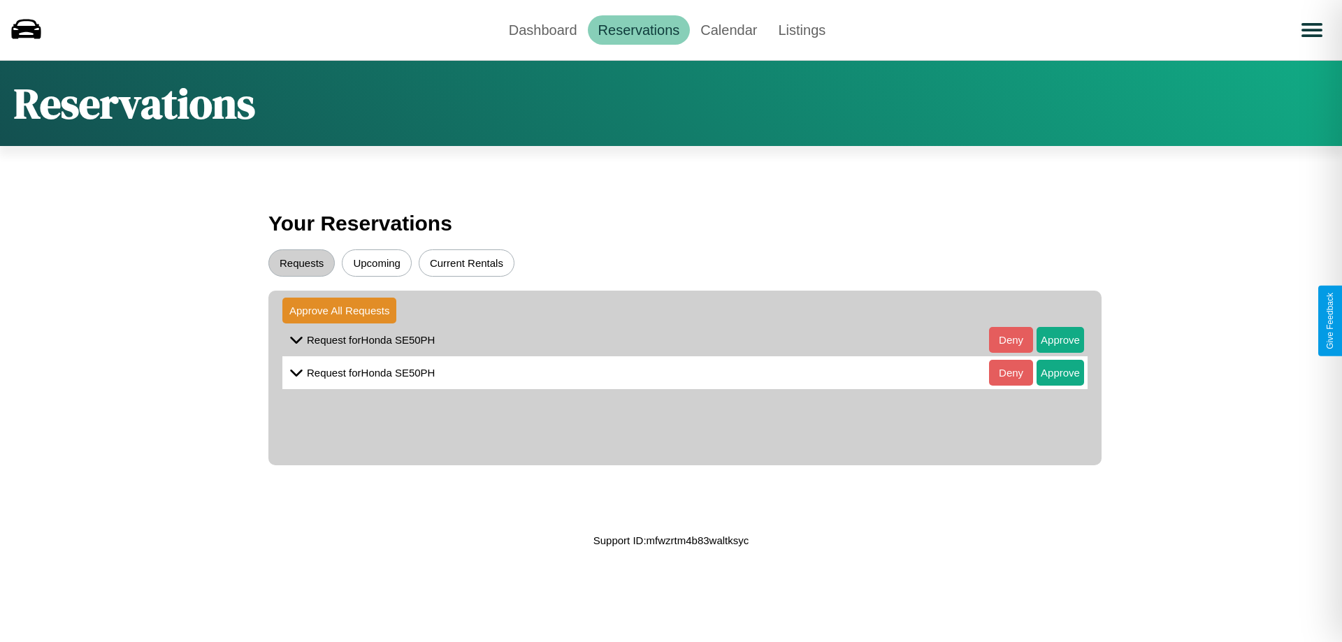 Image resolution: width=1342 pixels, height=642 pixels. I want to click on button: Upcoming, so click(377, 263).